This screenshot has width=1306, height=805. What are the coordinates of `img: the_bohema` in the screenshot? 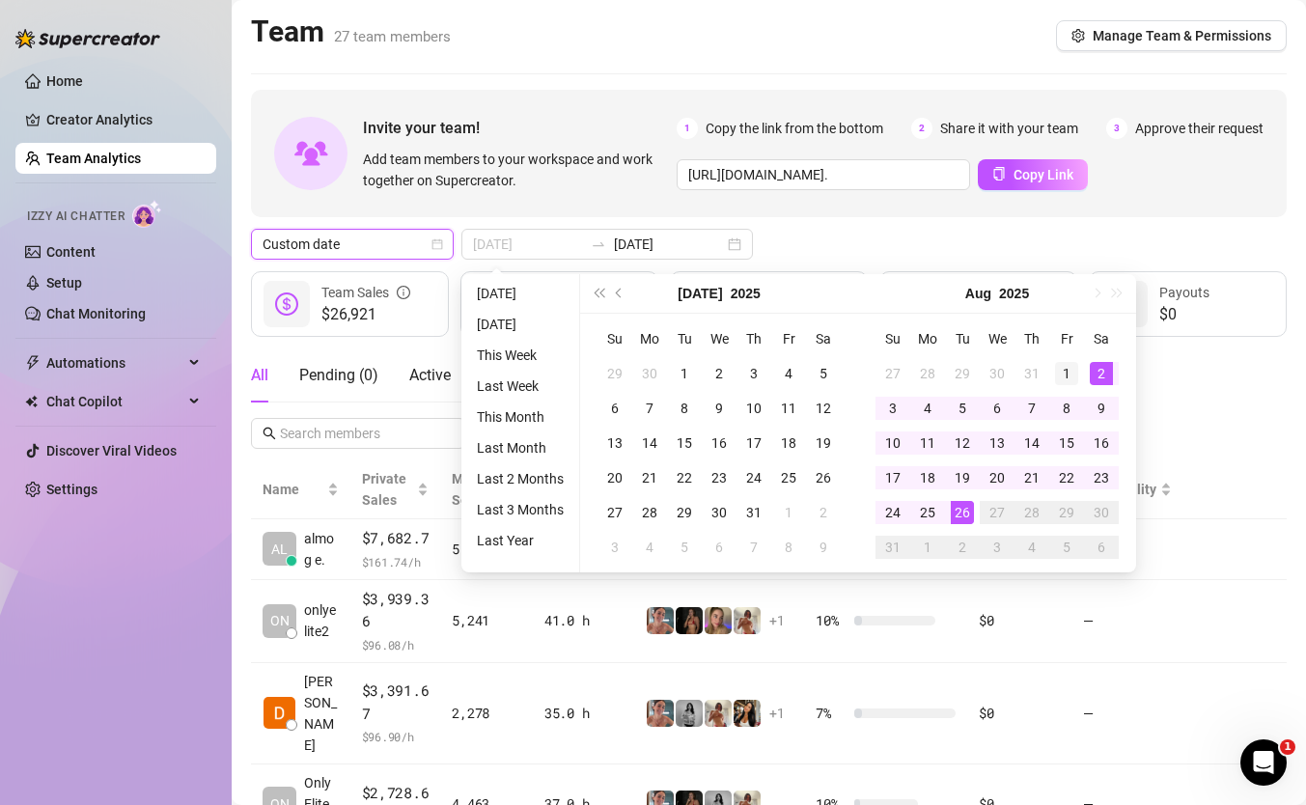 It's located at (689, 621).